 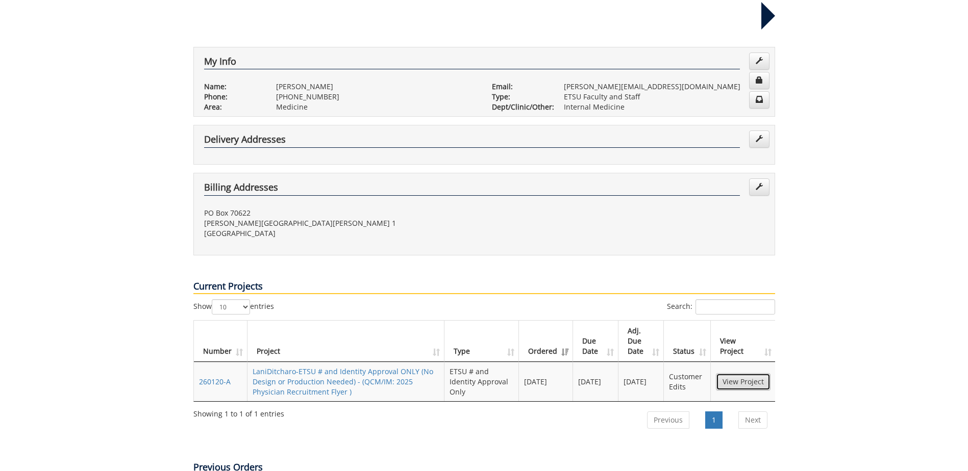 I want to click on p: Medicine, so click(x=376, y=107).